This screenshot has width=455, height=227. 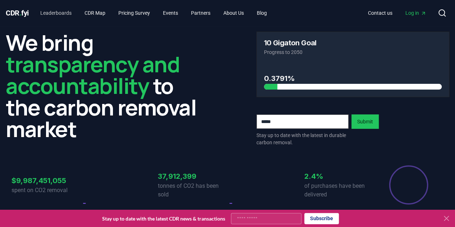 What do you see at coordinates (290, 43) in the screenshot?
I see `h3: 10 Gigaton Goal` at bounding box center [290, 43].